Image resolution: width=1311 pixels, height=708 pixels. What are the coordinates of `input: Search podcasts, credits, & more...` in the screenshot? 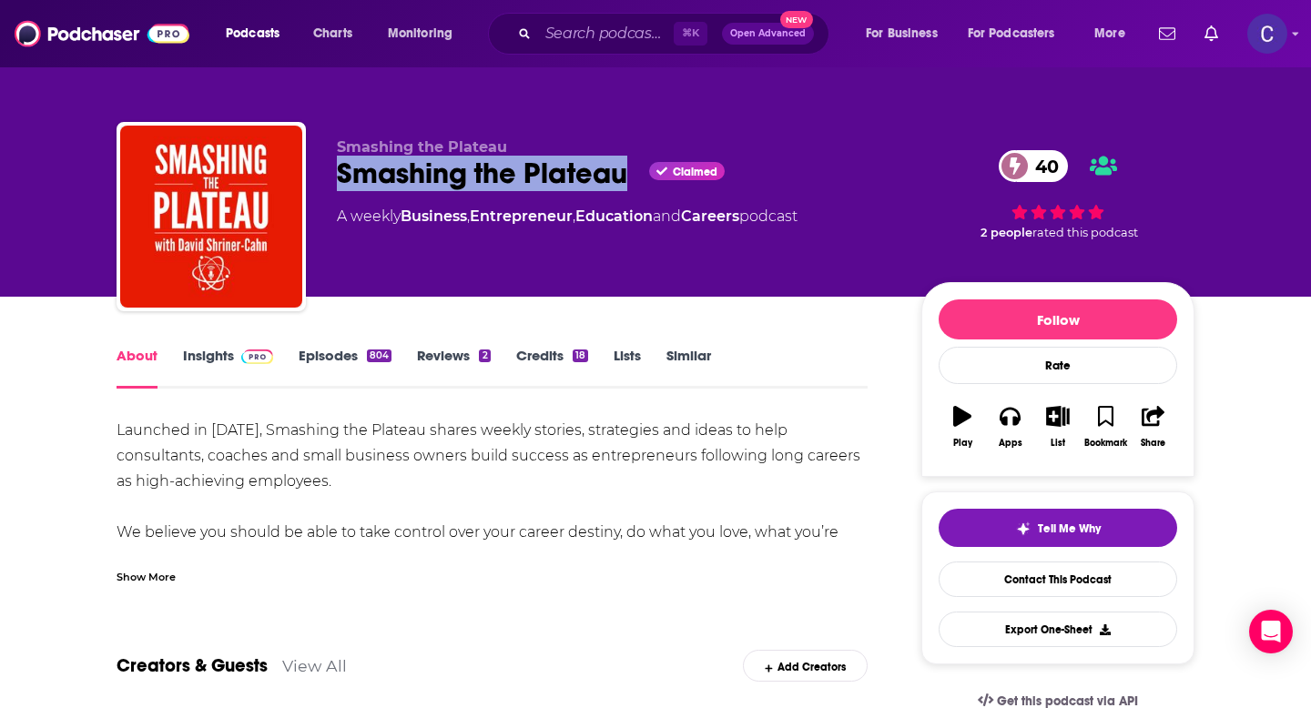 It's located at (605, 34).